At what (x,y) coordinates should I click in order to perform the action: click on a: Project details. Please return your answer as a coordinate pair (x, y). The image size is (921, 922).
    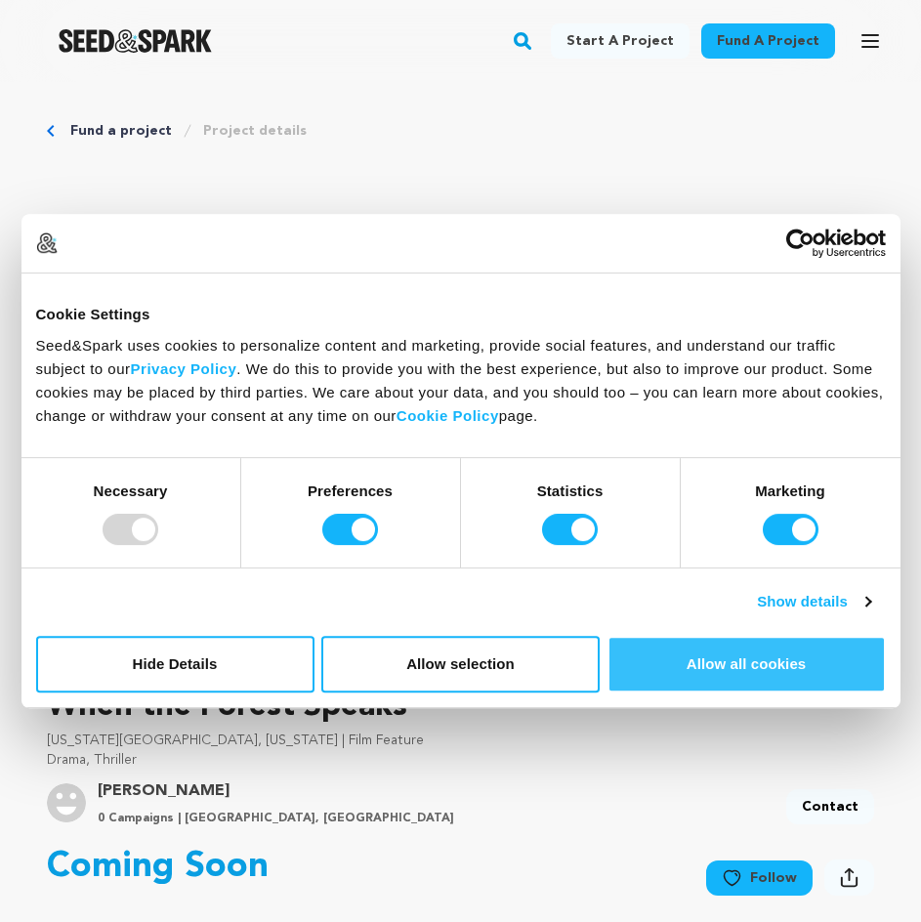
    Looking at the image, I should click on (255, 131).